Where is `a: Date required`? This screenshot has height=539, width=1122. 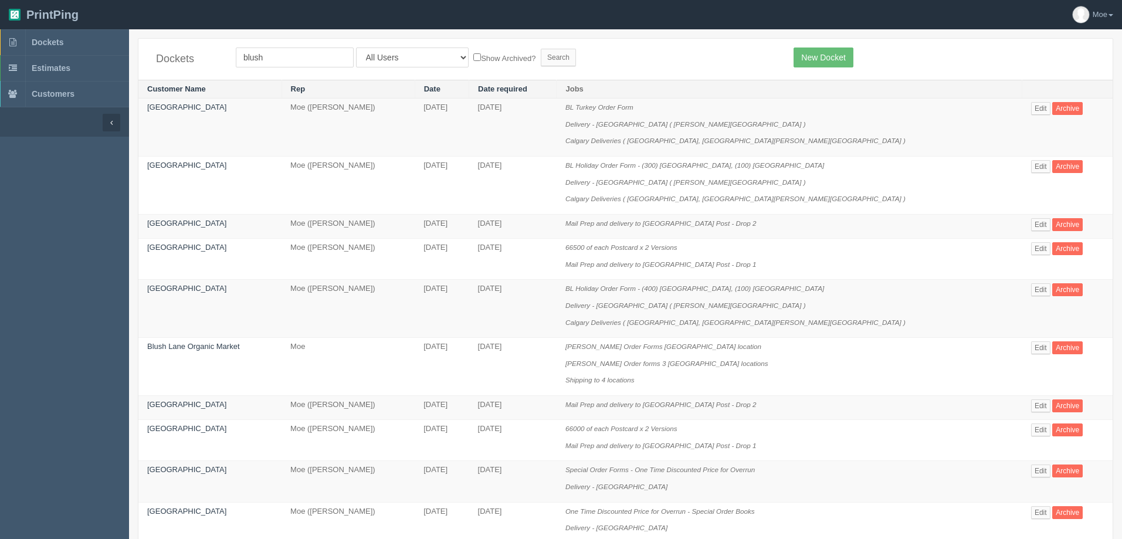 a: Date required is located at coordinates (503, 89).